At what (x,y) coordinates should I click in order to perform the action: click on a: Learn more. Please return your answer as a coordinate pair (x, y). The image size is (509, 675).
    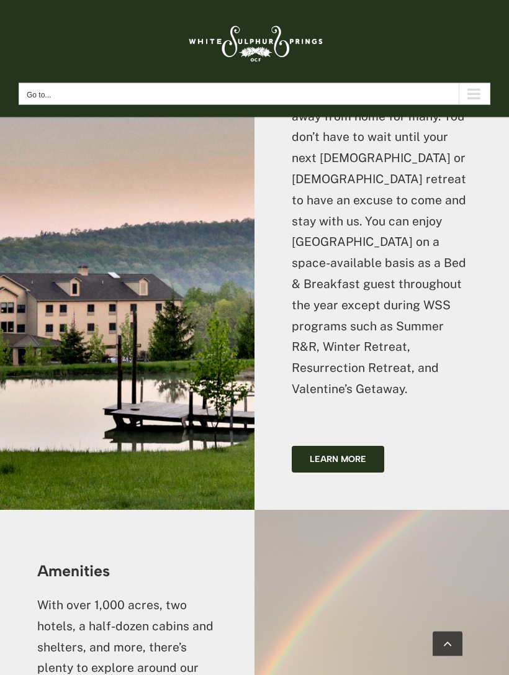
    Looking at the image, I should click on (338, 459).